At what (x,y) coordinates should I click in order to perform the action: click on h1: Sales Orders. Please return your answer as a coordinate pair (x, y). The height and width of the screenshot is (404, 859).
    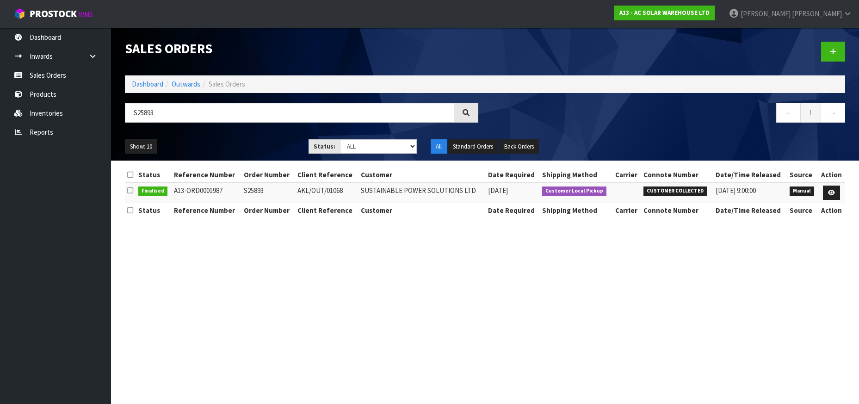
    Looking at the image, I should click on (302, 49).